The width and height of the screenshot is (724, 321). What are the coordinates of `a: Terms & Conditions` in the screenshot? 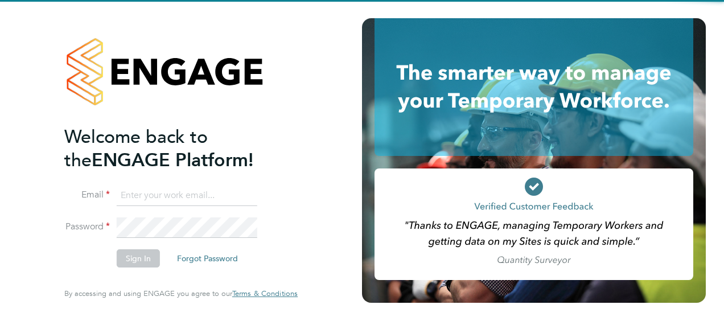 It's located at (265, 294).